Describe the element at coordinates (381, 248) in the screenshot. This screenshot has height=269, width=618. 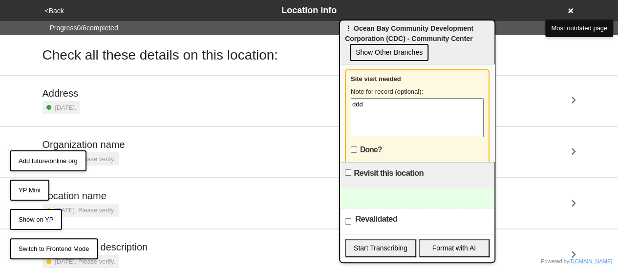
I see `button: Start Transcribing` at that location.